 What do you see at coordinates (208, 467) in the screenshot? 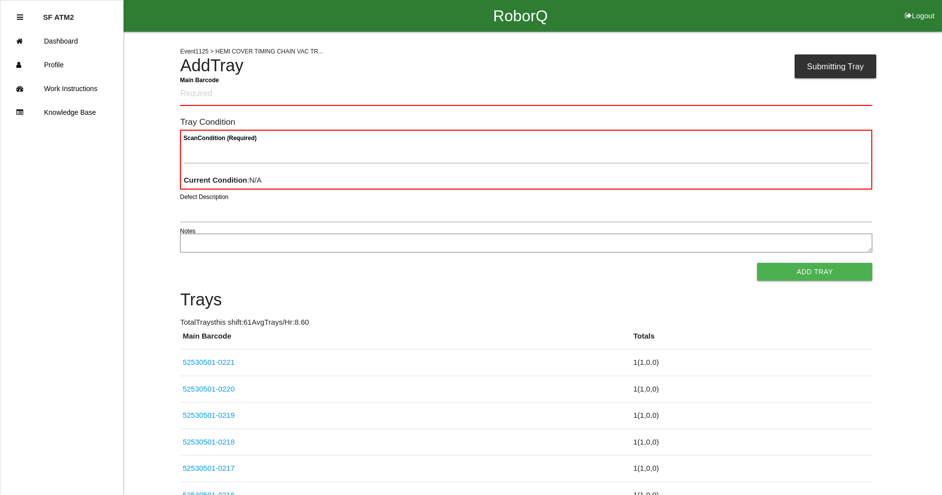
I see `a: 52530501-0217` at bounding box center [208, 467].